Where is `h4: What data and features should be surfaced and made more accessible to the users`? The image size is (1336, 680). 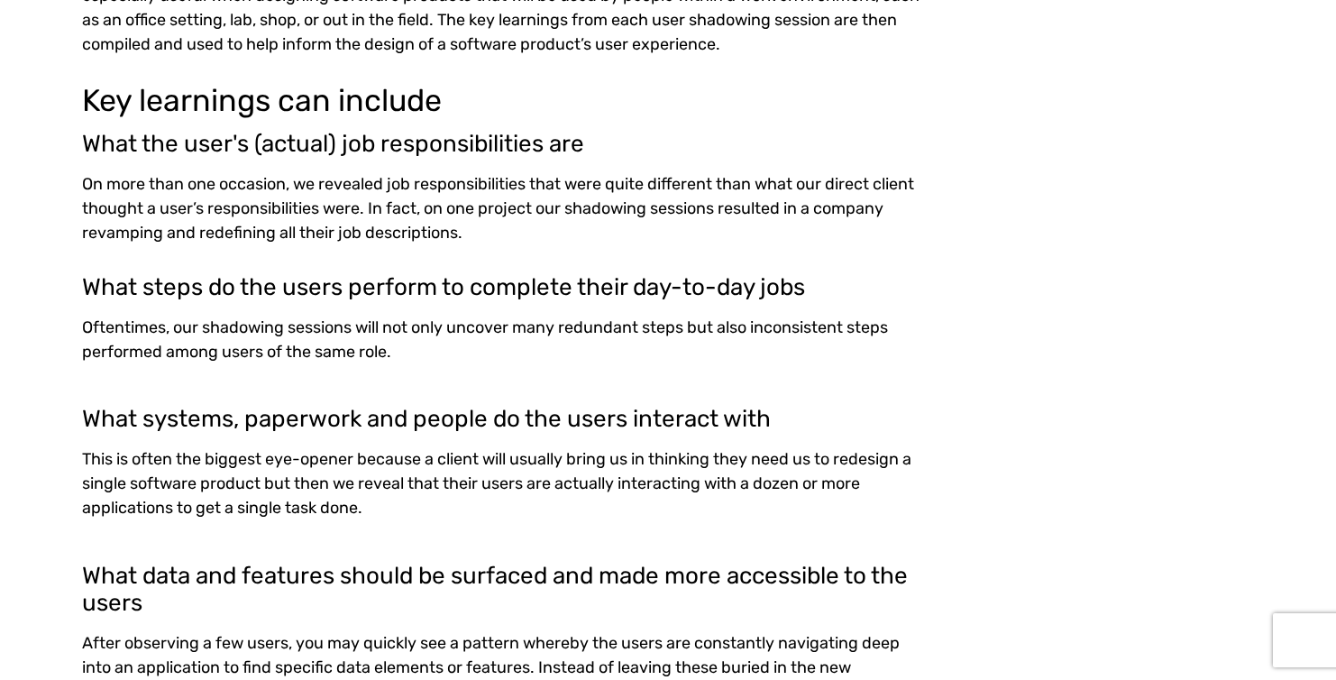
h4: What data and features should be surfaced and made more accessible to the users is located at coordinates (507, 590).